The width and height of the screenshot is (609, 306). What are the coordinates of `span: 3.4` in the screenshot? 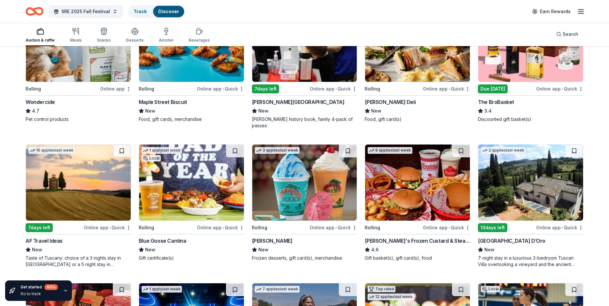 It's located at (488, 111).